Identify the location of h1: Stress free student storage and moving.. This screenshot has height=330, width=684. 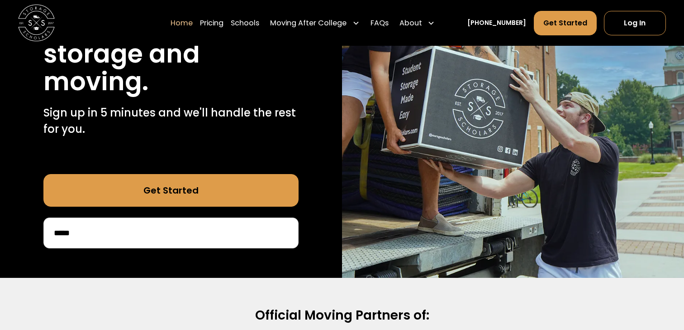
(171, 54).